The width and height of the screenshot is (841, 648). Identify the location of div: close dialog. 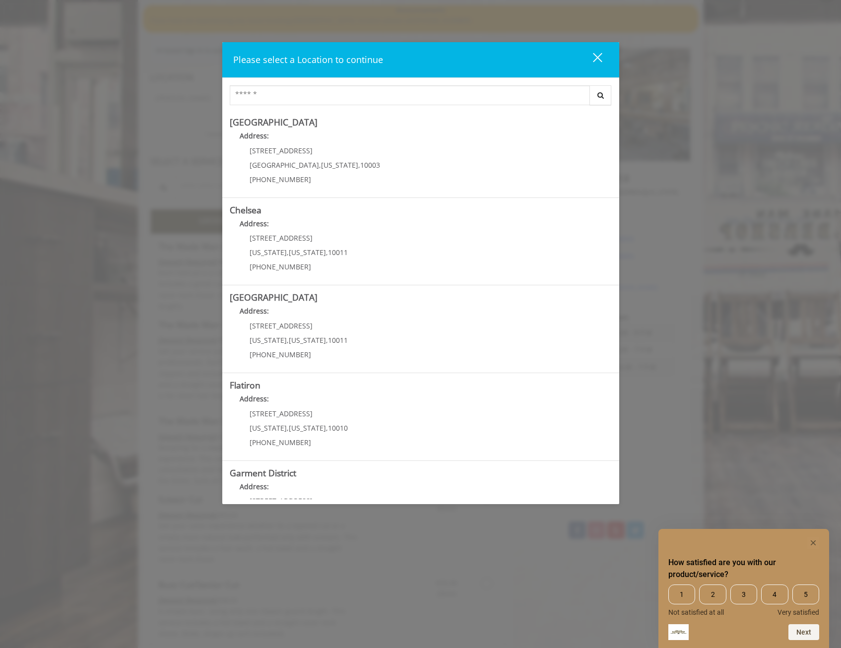
(591, 60).